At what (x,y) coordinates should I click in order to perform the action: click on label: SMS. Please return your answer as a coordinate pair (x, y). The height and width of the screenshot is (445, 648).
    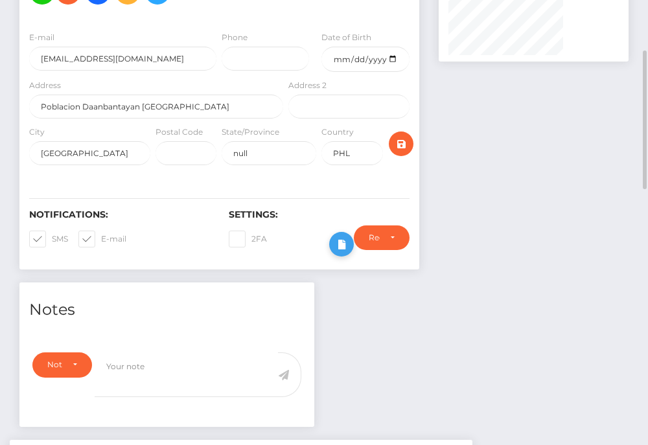
    Looking at the image, I should click on (49, 239).